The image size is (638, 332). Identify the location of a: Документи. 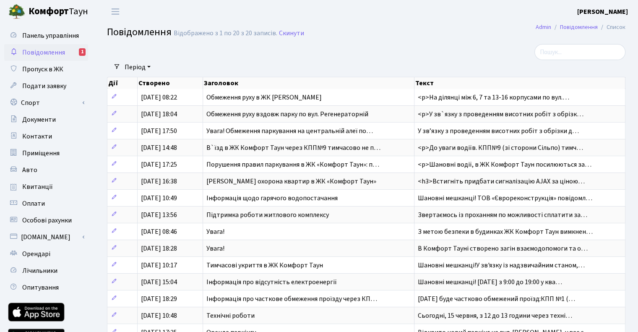
(46, 120).